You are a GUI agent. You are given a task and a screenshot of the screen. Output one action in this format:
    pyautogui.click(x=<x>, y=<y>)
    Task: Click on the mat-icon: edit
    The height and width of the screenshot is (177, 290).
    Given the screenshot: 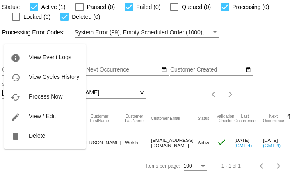 What is the action you would take?
    pyautogui.click(x=16, y=117)
    